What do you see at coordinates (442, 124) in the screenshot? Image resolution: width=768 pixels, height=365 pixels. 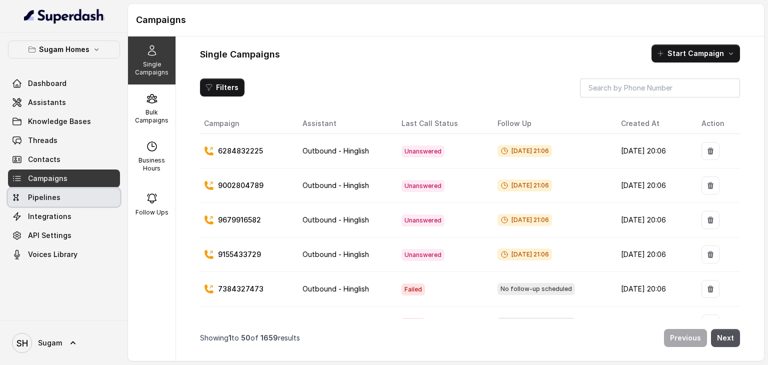 I see `th: Last Call Status` at bounding box center [442, 124].